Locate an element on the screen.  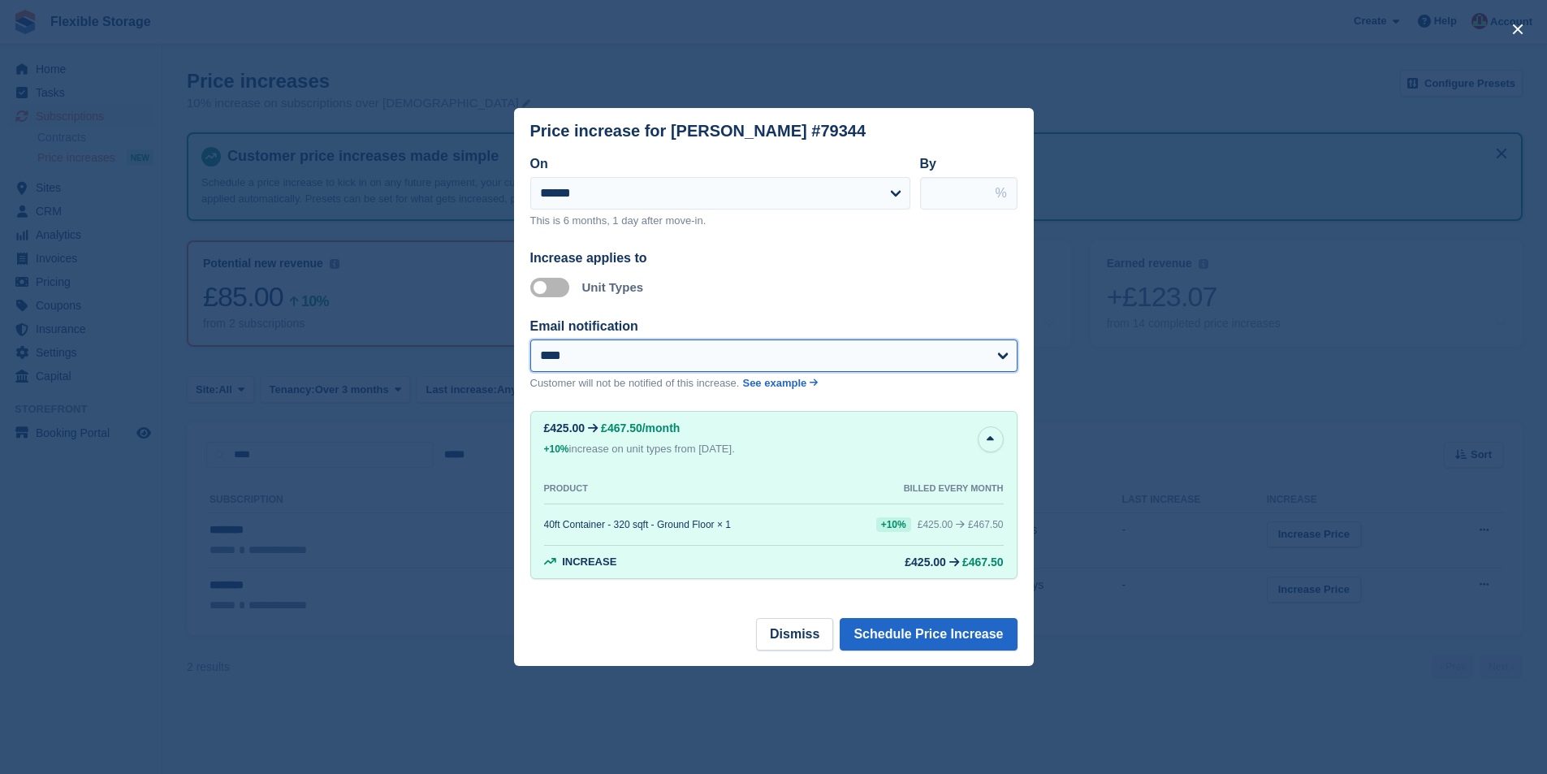
label: By is located at coordinates (928, 163).